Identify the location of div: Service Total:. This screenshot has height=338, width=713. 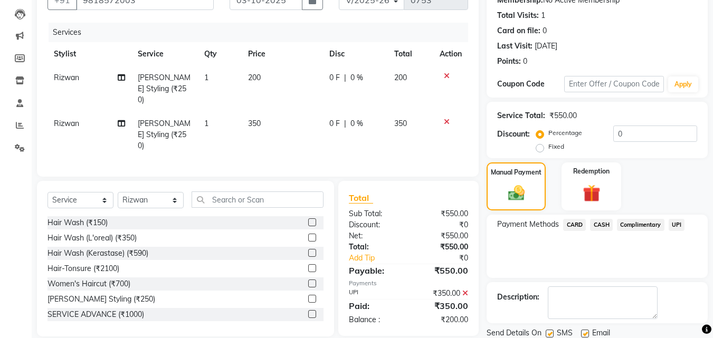
(521, 116).